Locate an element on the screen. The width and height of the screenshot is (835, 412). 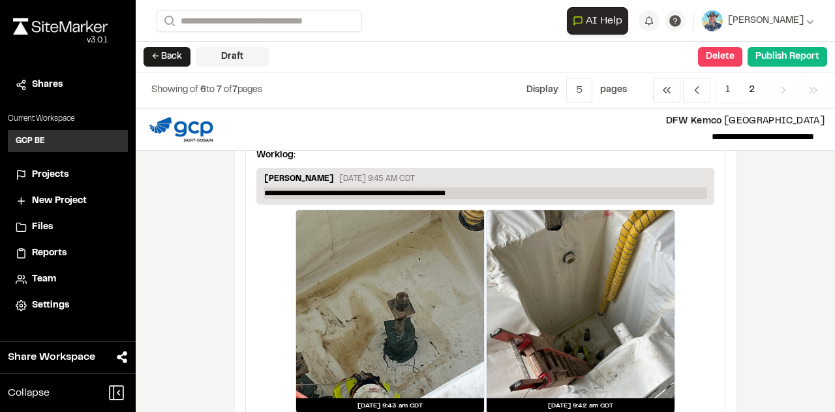
h3: GCP BE is located at coordinates (30, 141).